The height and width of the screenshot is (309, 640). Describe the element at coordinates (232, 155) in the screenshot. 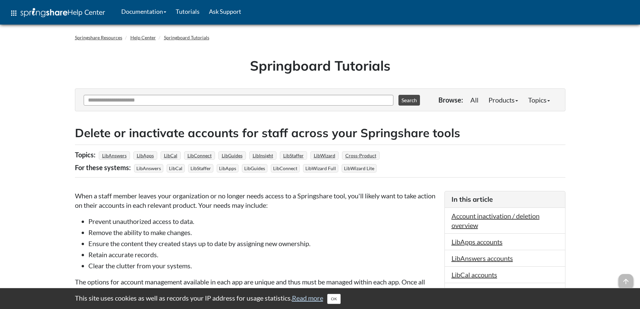

I see `a: LibGuides` at that location.